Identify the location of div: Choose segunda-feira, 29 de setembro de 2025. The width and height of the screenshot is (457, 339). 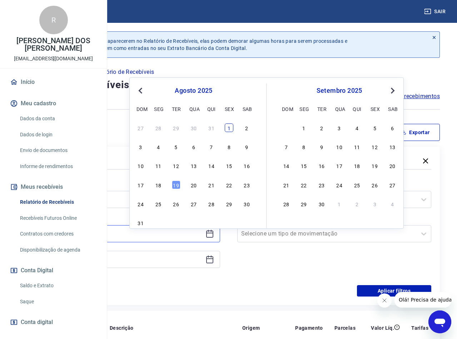
(304, 204).